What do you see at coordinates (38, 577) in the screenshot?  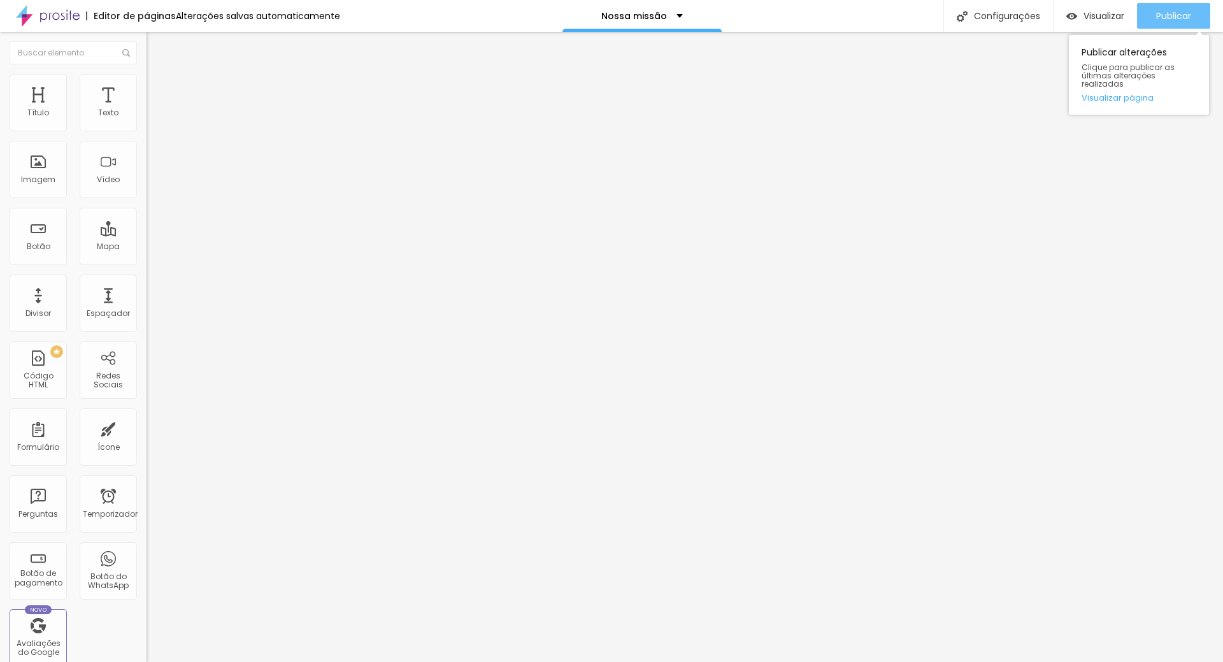 I see `font: Botão de pagamento` at bounding box center [38, 577].